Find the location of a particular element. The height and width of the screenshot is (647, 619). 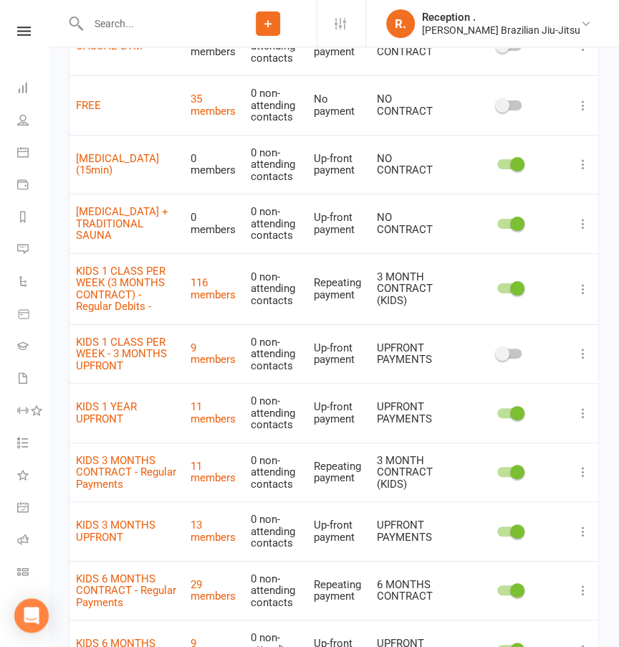

a: 35 members is located at coordinates (213, 105).